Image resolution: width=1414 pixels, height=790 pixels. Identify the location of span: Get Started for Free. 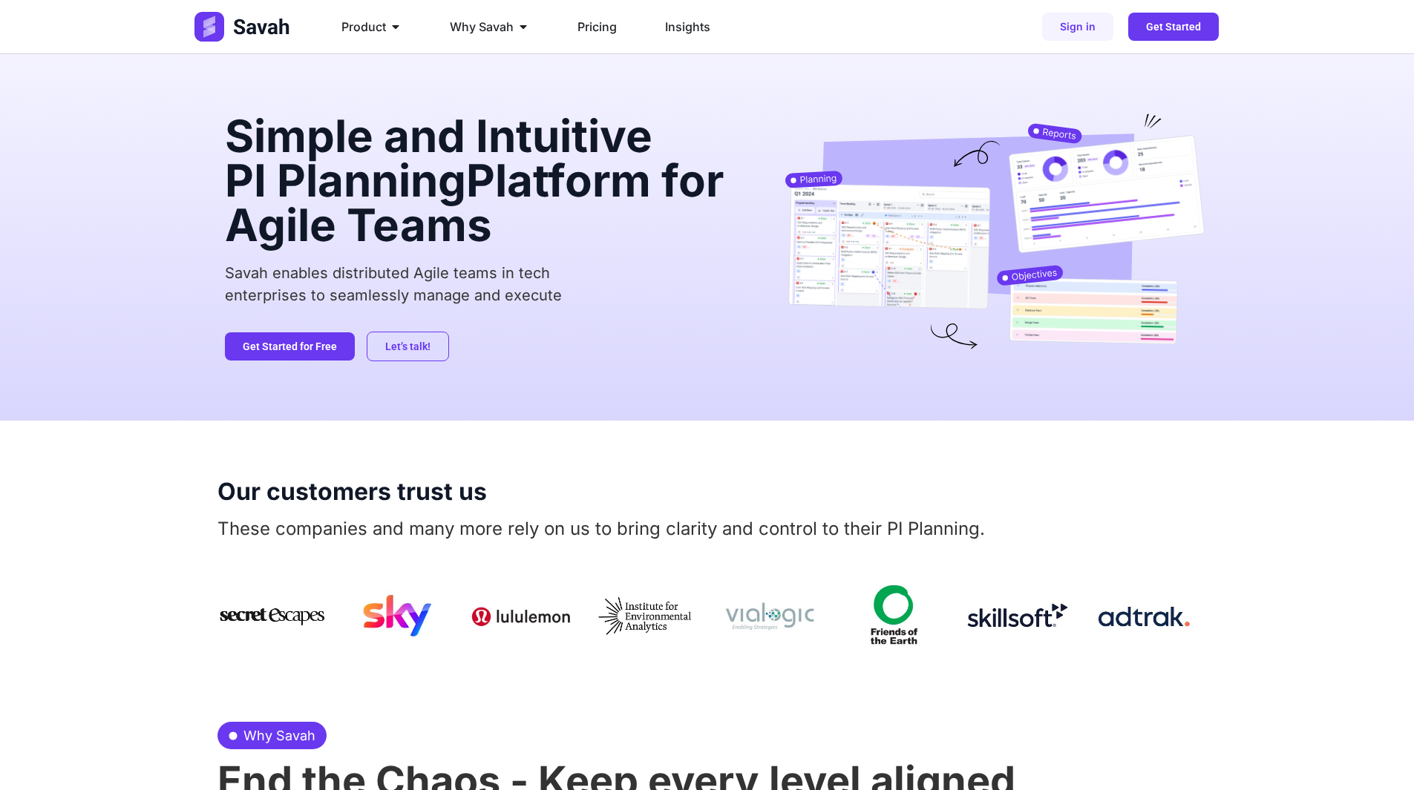
(289, 347).